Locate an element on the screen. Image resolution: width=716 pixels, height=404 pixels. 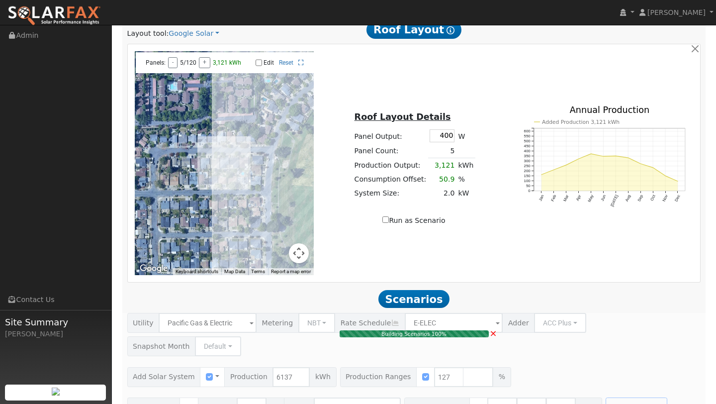
a: Google Solar is located at coordinates (194, 33).